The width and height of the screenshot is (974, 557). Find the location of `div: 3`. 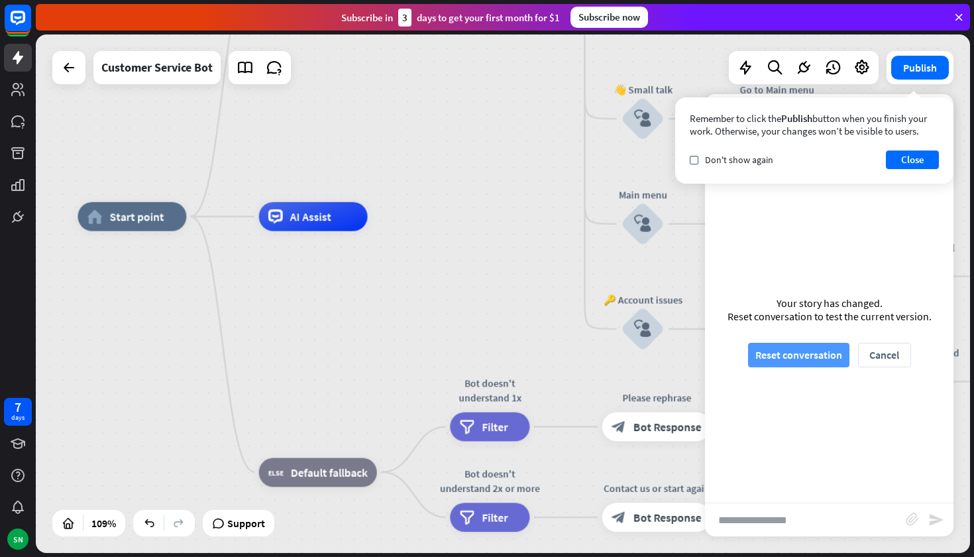

div: 3 is located at coordinates (405, 17).